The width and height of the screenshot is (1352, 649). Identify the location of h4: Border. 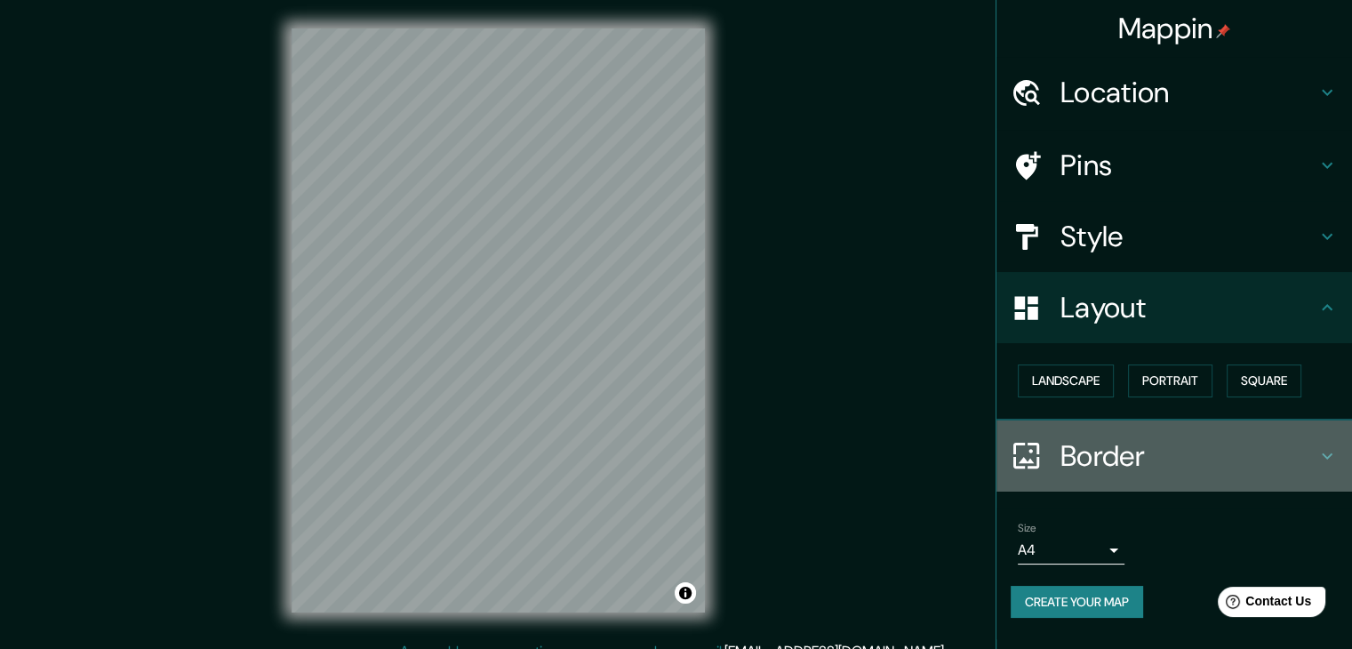
(1189, 456).